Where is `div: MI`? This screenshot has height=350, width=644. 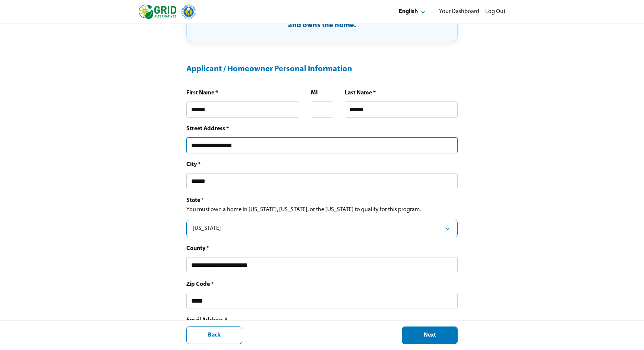
div: MI is located at coordinates (314, 93).